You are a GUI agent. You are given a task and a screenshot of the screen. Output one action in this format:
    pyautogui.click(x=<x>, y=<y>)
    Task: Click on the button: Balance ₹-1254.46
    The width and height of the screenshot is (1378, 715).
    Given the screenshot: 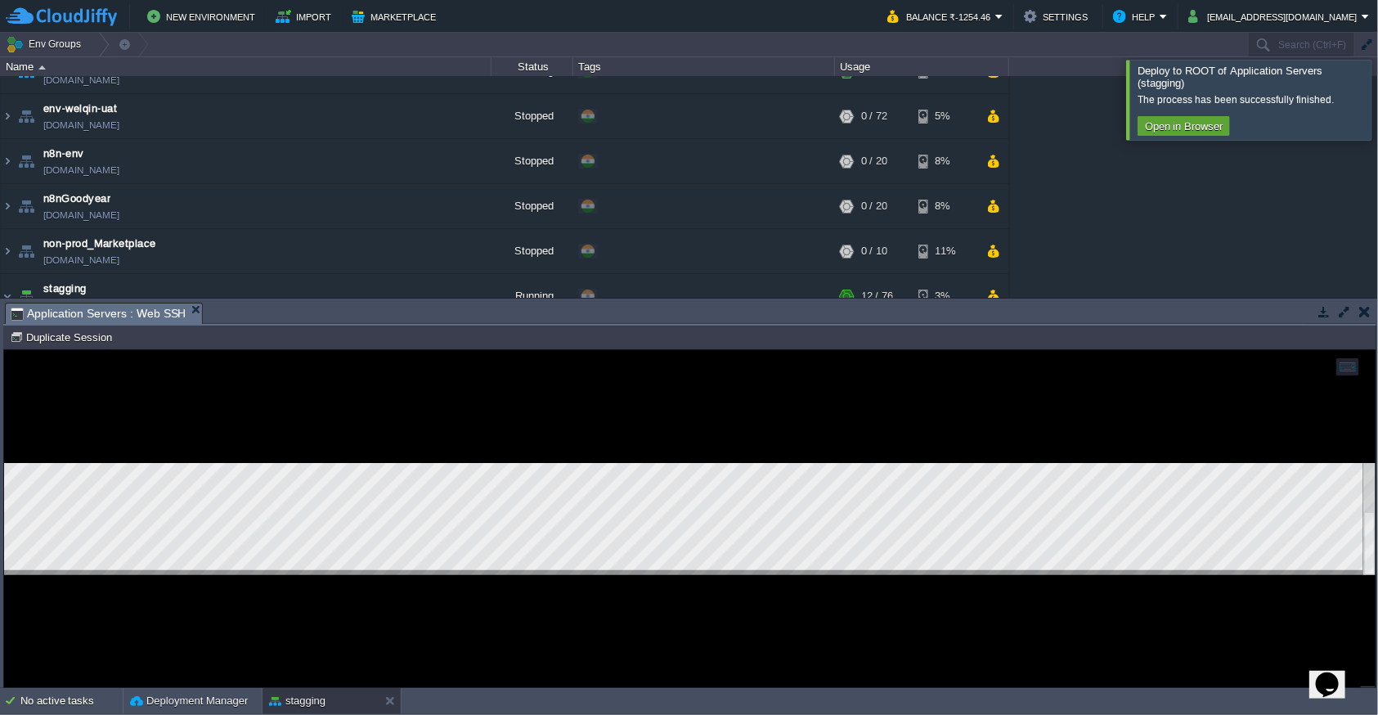 What is the action you would take?
    pyautogui.click(x=941, y=16)
    